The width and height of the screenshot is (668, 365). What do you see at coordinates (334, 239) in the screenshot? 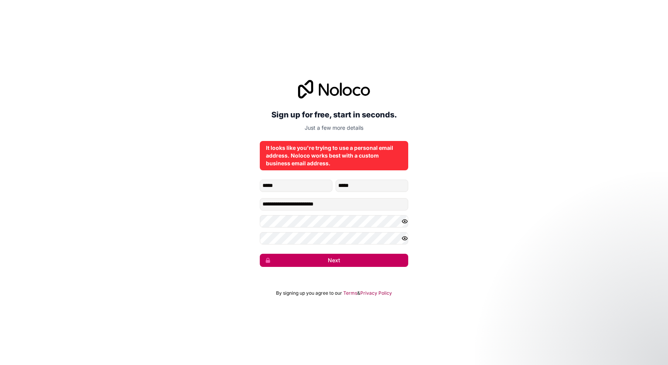
I see `input: Confirm password` at bounding box center [334, 239].